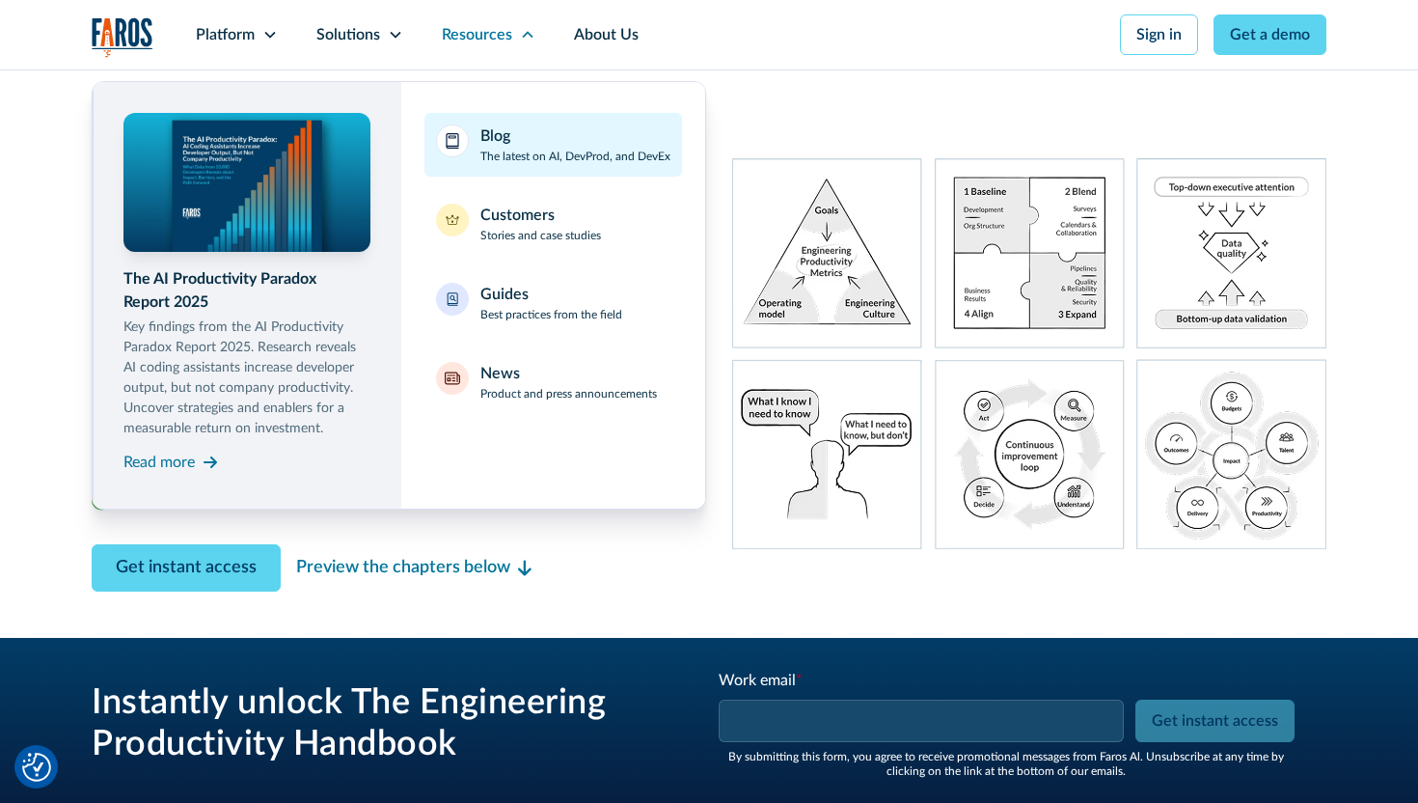 This screenshot has height=803, width=1418. What do you see at coordinates (225, 35) in the screenshot?
I see `div: Platform` at bounding box center [225, 35].